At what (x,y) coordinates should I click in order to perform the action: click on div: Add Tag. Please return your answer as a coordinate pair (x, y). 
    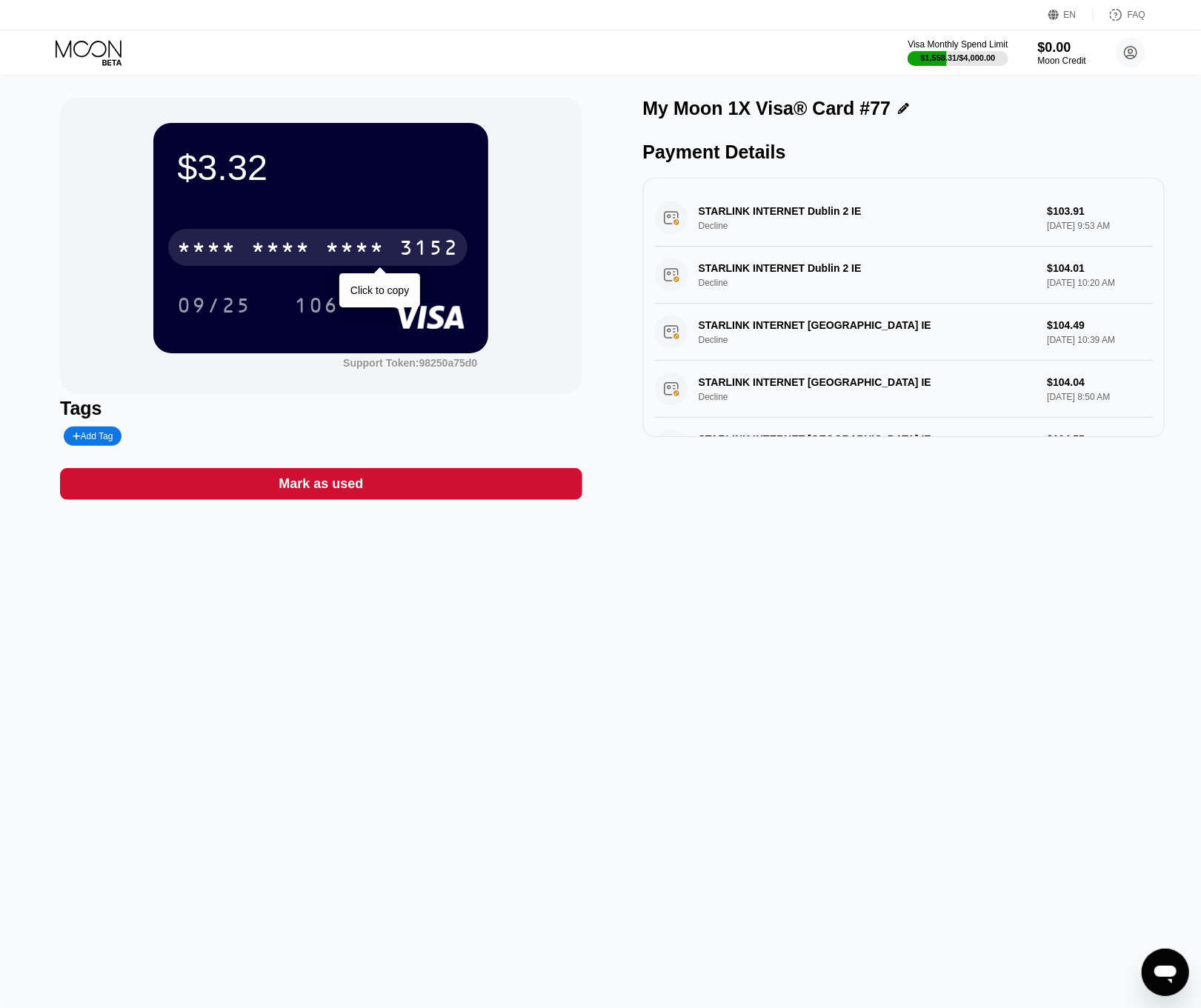
    Looking at the image, I should click on (93, 436).